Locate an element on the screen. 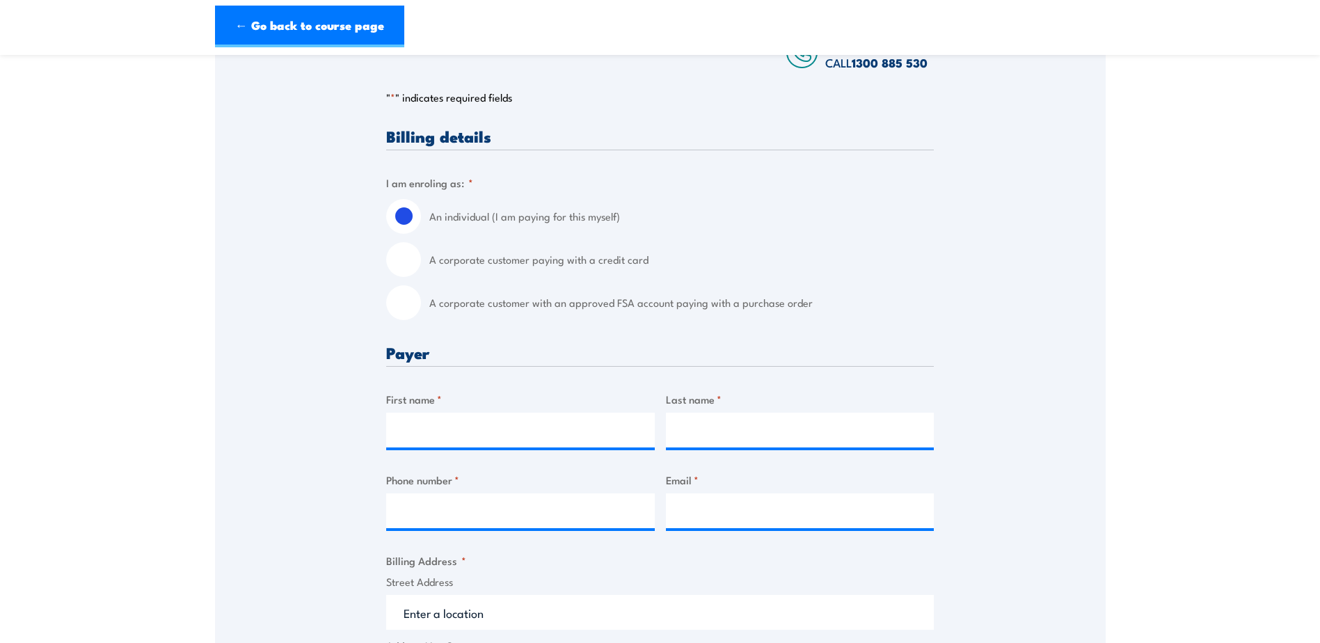 This screenshot has height=643, width=1320. input: Enter a location is located at coordinates (660, 612).